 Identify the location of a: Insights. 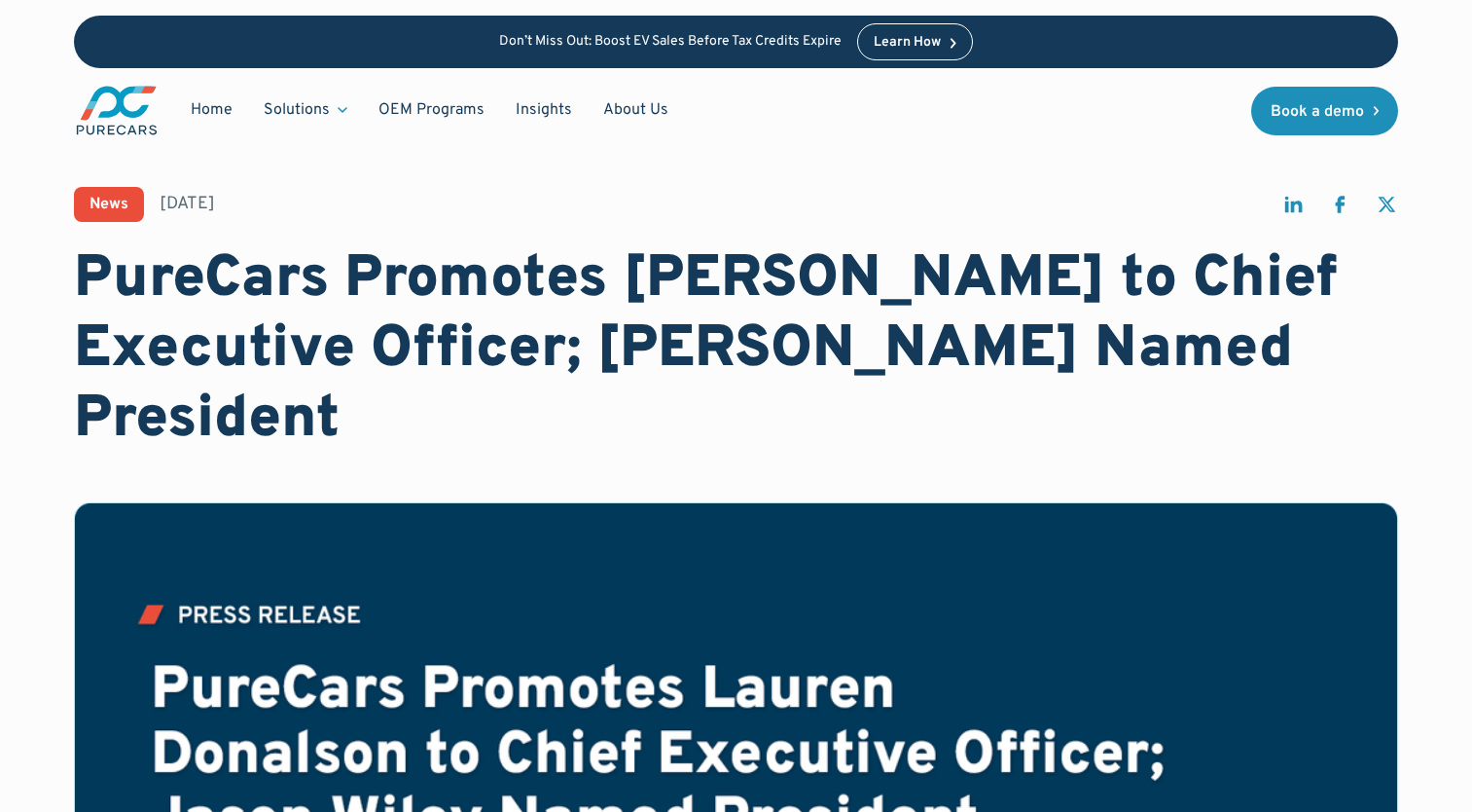
(544, 110).